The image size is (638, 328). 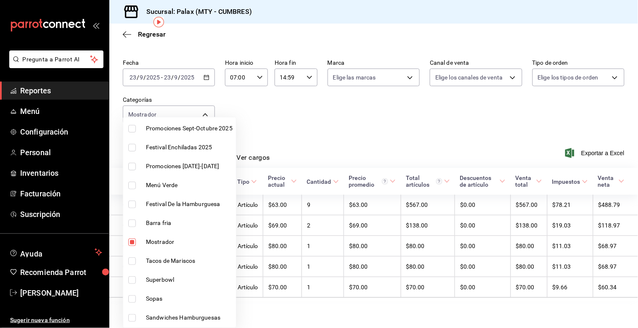 I want to click on span: Tacos de Mariscos, so click(x=189, y=261).